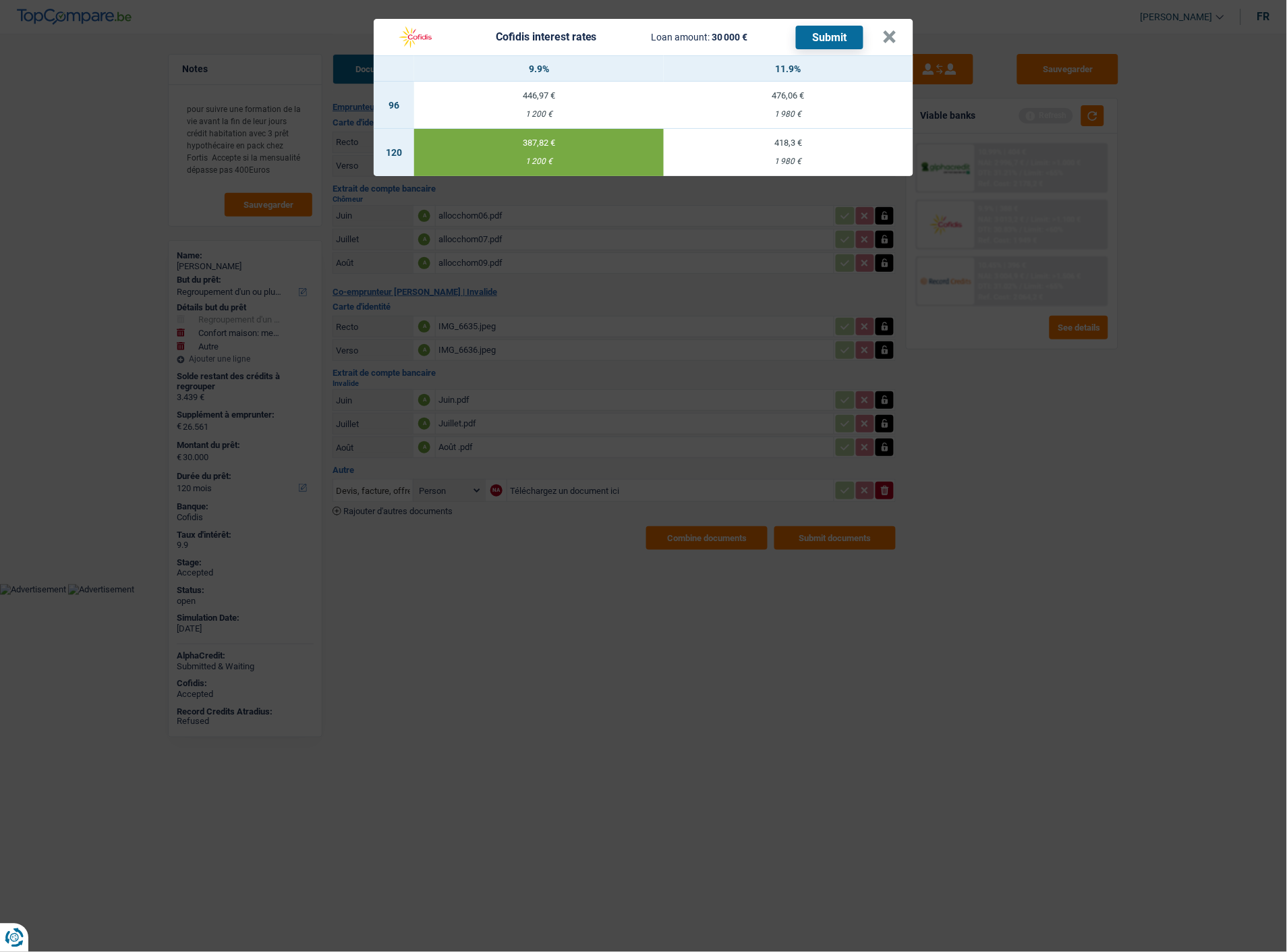  Describe the element at coordinates (416, 37) in the screenshot. I see `img: Cofidis` at that location.